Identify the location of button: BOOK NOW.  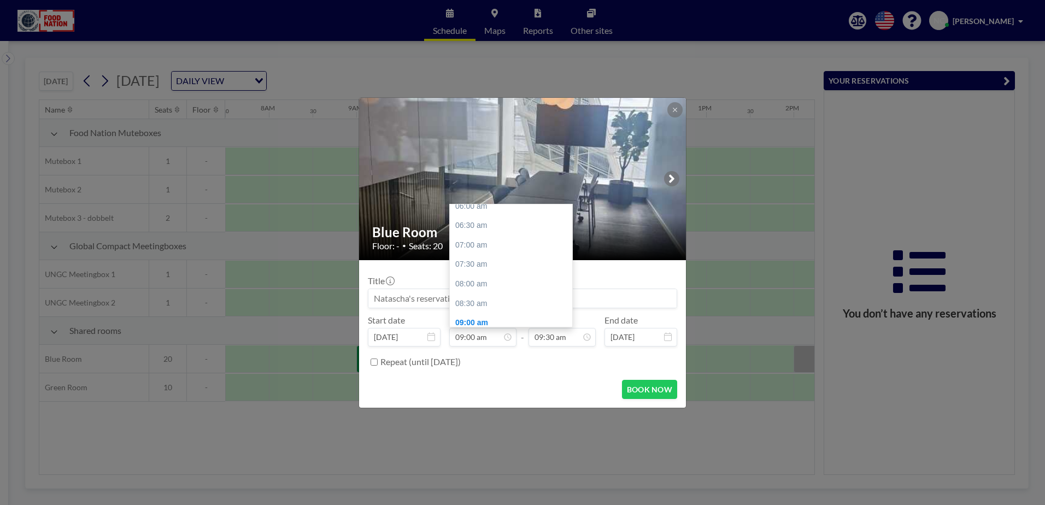
(649, 389).